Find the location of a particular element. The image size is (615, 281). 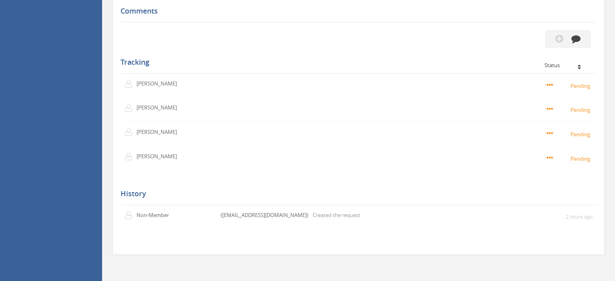

div: Status is located at coordinates (567, 65).